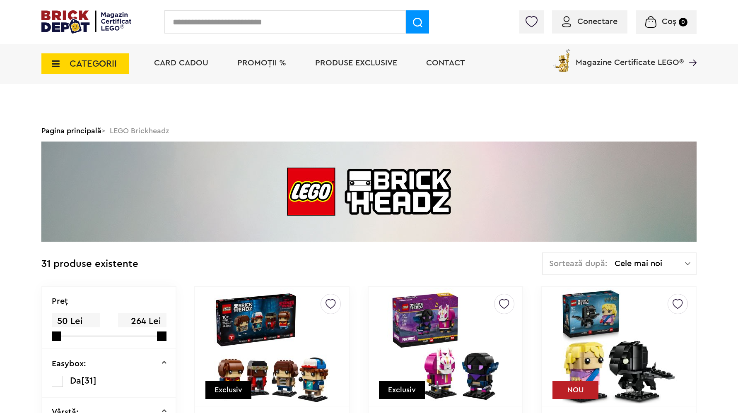  What do you see at coordinates (369, 131) in the screenshot?
I see `div: > LEGO Brickheadz` at bounding box center [369, 131].